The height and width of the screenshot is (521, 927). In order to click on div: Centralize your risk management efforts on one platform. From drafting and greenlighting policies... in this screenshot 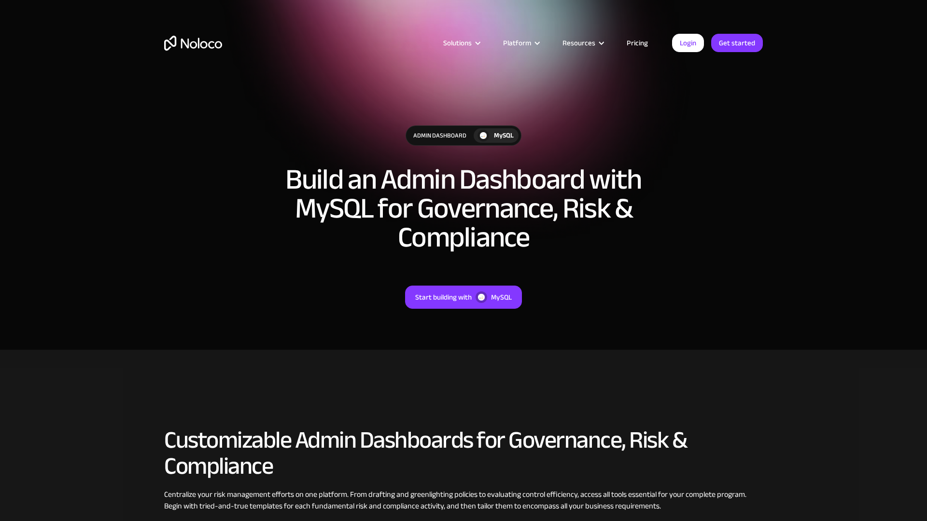, I will do `click(463, 501)`.